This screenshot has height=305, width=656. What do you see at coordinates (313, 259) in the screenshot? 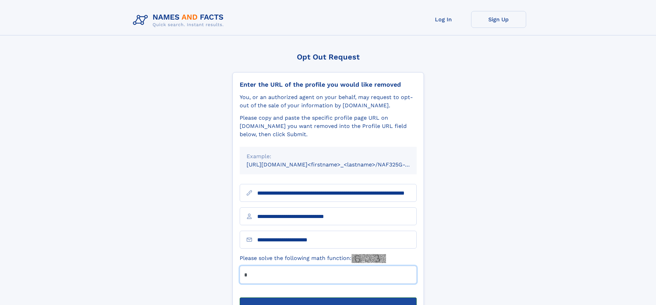
I see `label: Please solve the following math function:` at bounding box center [313, 259].